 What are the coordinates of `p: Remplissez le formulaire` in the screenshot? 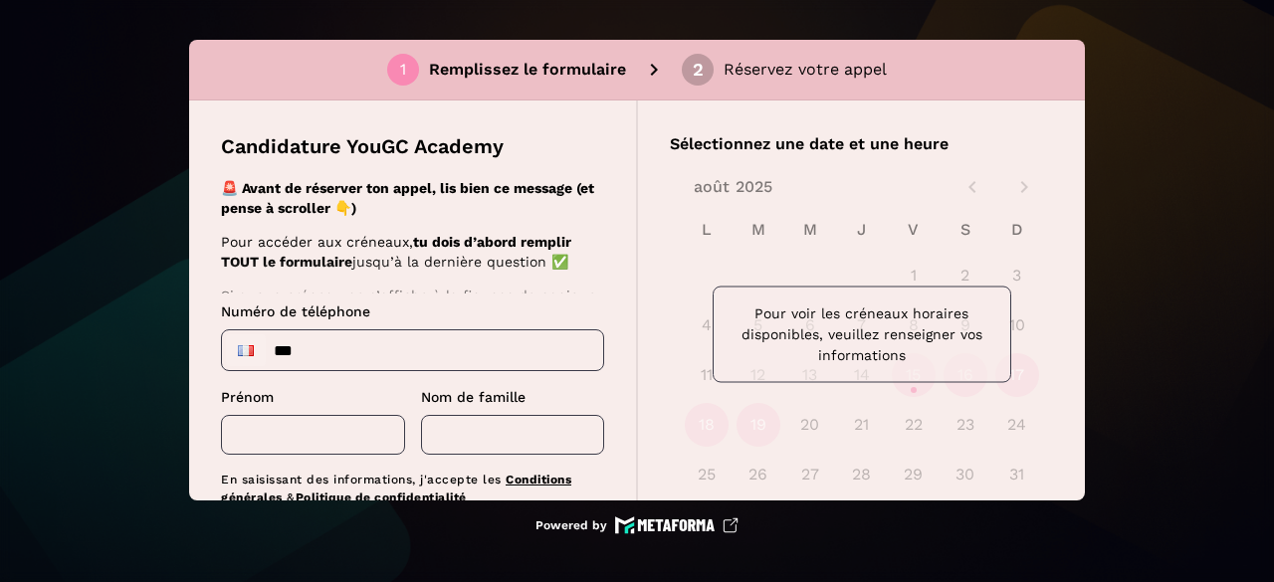 It's located at (528, 70).